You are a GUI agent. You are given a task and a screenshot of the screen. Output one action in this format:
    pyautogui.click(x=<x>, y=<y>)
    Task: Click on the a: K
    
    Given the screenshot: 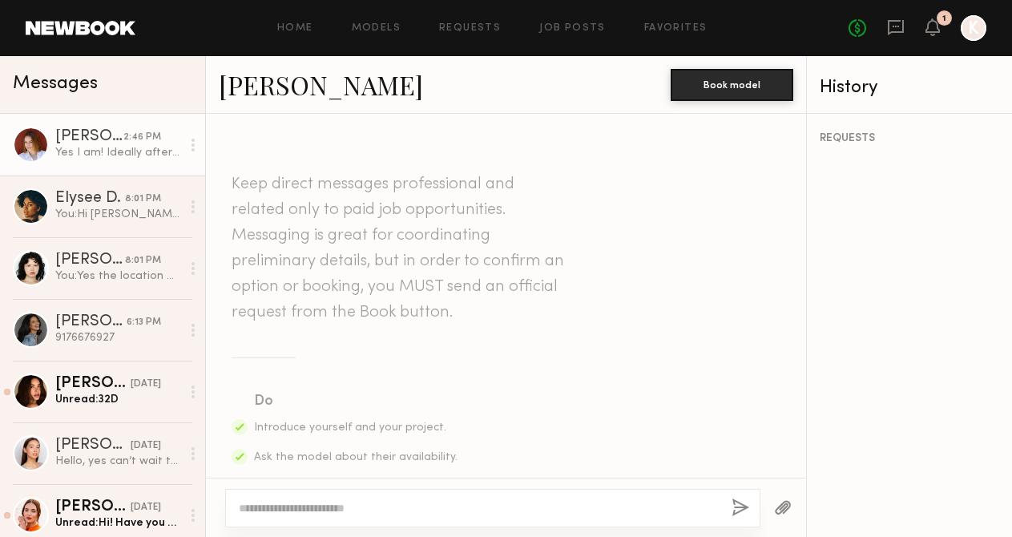 What is the action you would take?
    pyautogui.click(x=973, y=28)
    